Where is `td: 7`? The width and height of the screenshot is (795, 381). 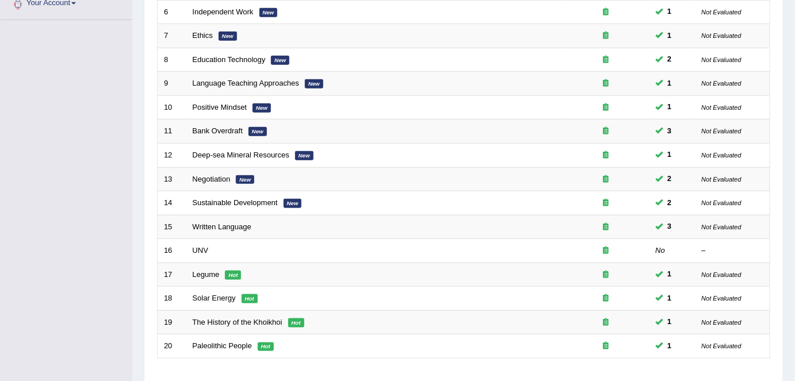
td: 7 is located at coordinates (172, 36).